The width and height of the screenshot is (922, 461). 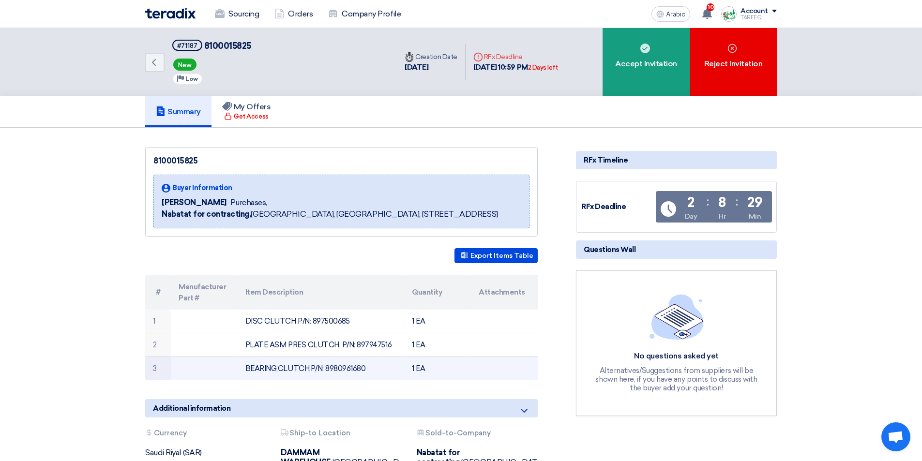 What do you see at coordinates (755, 216) in the screenshot?
I see `font: Min` at bounding box center [755, 216].